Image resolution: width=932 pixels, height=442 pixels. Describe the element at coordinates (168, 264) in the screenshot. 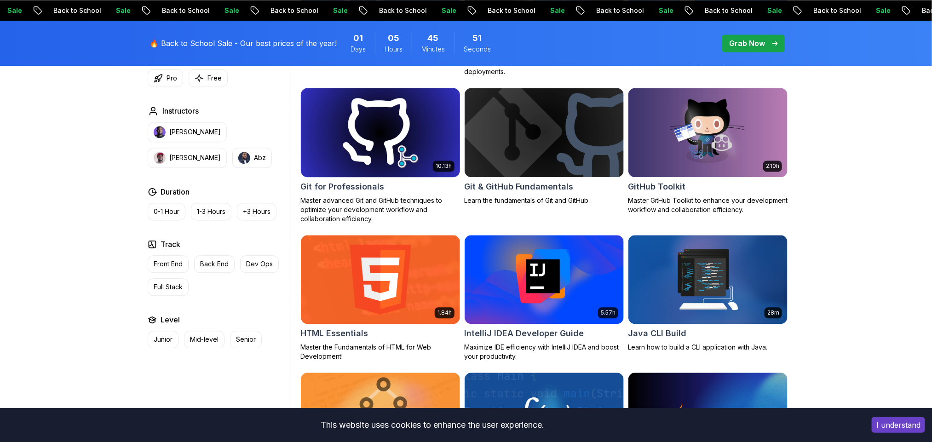

I see `p: Front End` at that location.